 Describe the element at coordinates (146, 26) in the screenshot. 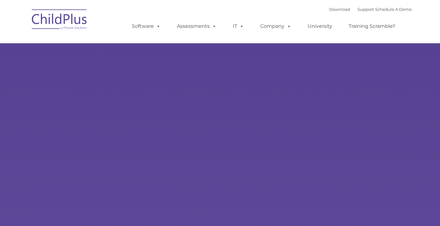

I see `a: Software` at that location.